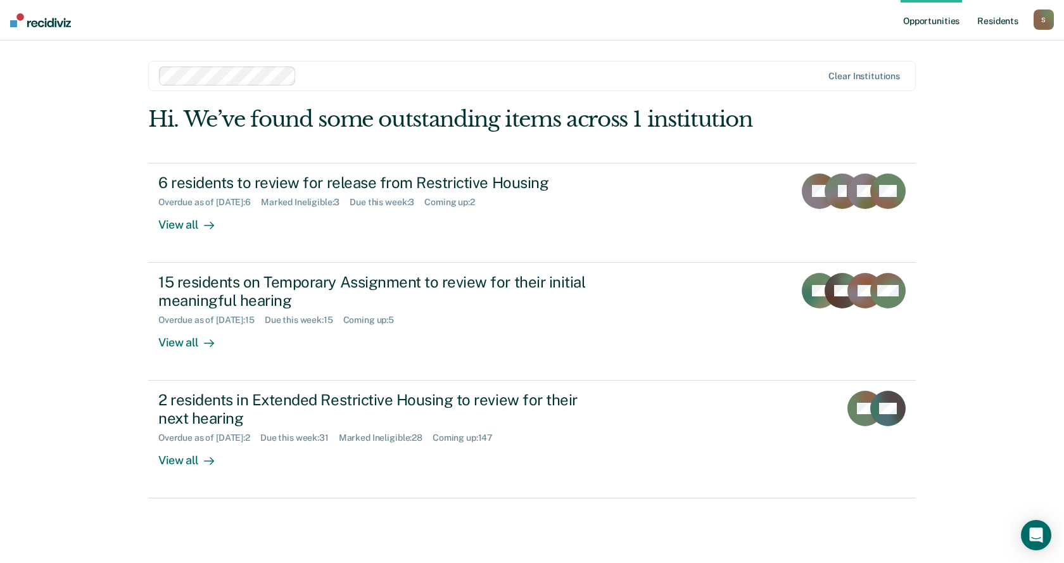 The height and width of the screenshot is (563, 1064). What do you see at coordinates (387, 202) in the screenshot?
I see `div: Due this week : 3` at bounding box center [387, 202].